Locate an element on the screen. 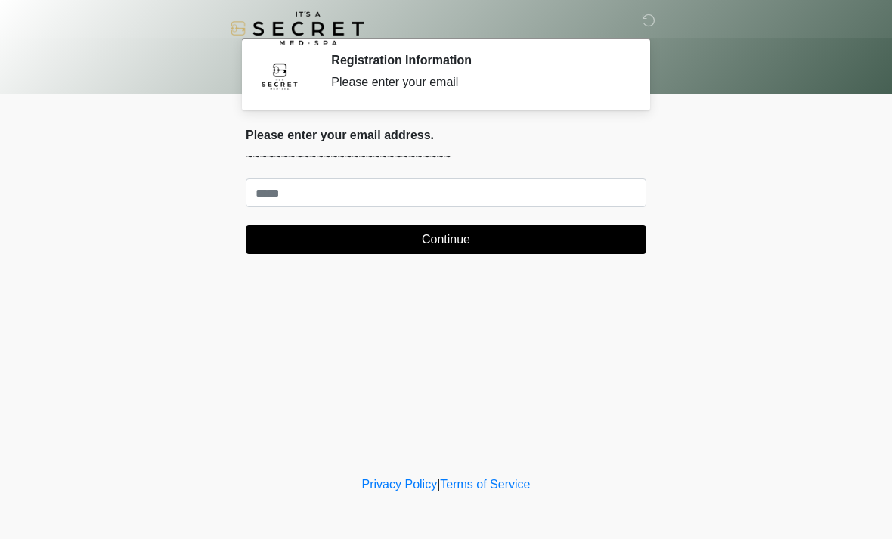 This screenshot has height=539, width=892. a: Privacy Policy is located at coordinates (400, 484).